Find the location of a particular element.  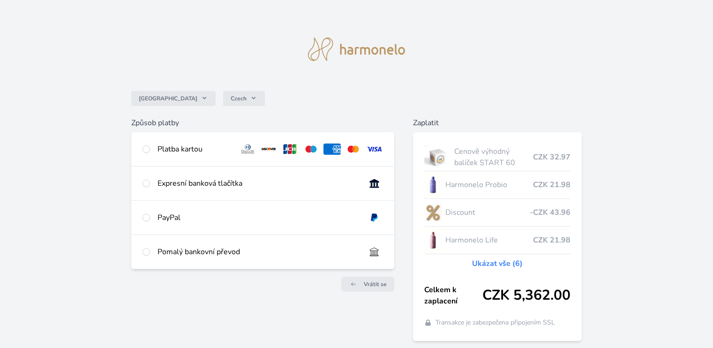

img: start.jpg is located at coordinates (437, 157).